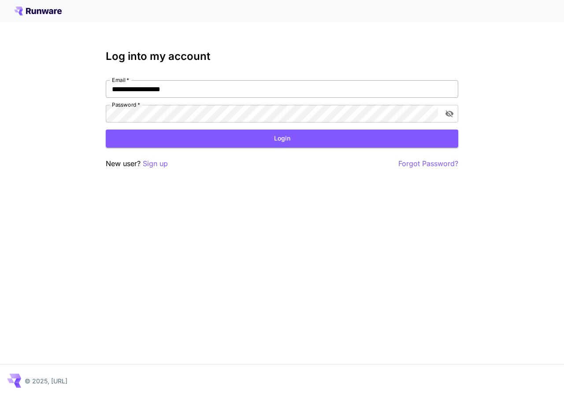 Image resolution: width=564 pixels, height=397 pixels. I want to click on button: Sign up, so click(155, 163).